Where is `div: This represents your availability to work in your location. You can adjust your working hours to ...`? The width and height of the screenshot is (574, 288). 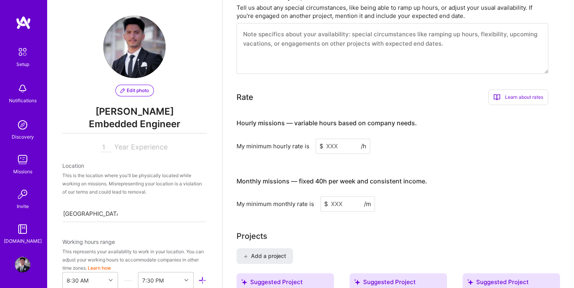
div: This represents your availability to work in your location. You can adjust your working hours to ... is located at coordinates (134, 259).